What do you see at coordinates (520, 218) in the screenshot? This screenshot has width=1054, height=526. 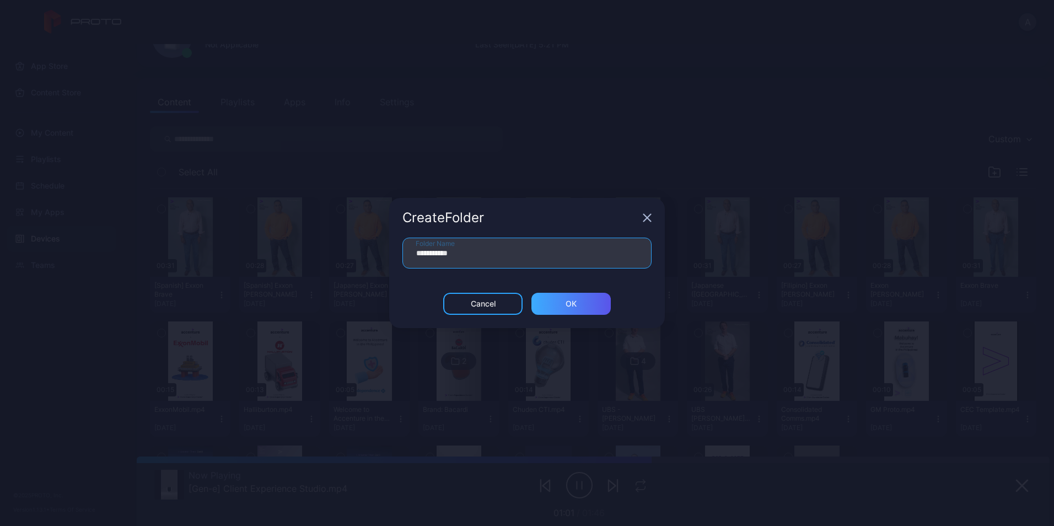 I see `div: Create Folder` at bounding box center [520, 218].